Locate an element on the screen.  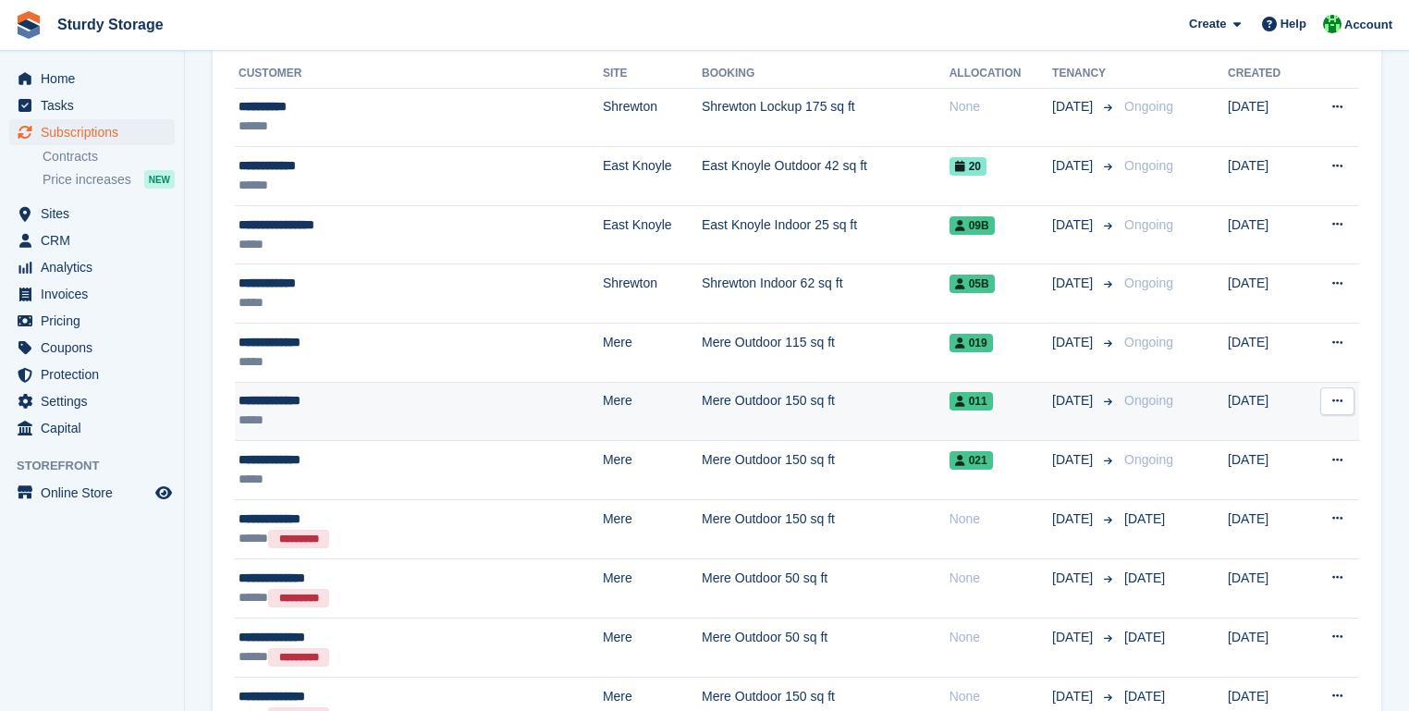
span: 021 is located at coordinates (971, 460).